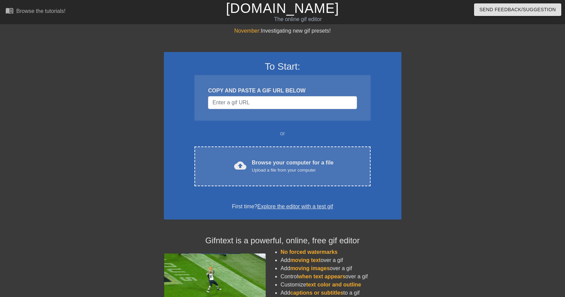  I want to click on a: Browse the tutorials!, so click(35, 12).